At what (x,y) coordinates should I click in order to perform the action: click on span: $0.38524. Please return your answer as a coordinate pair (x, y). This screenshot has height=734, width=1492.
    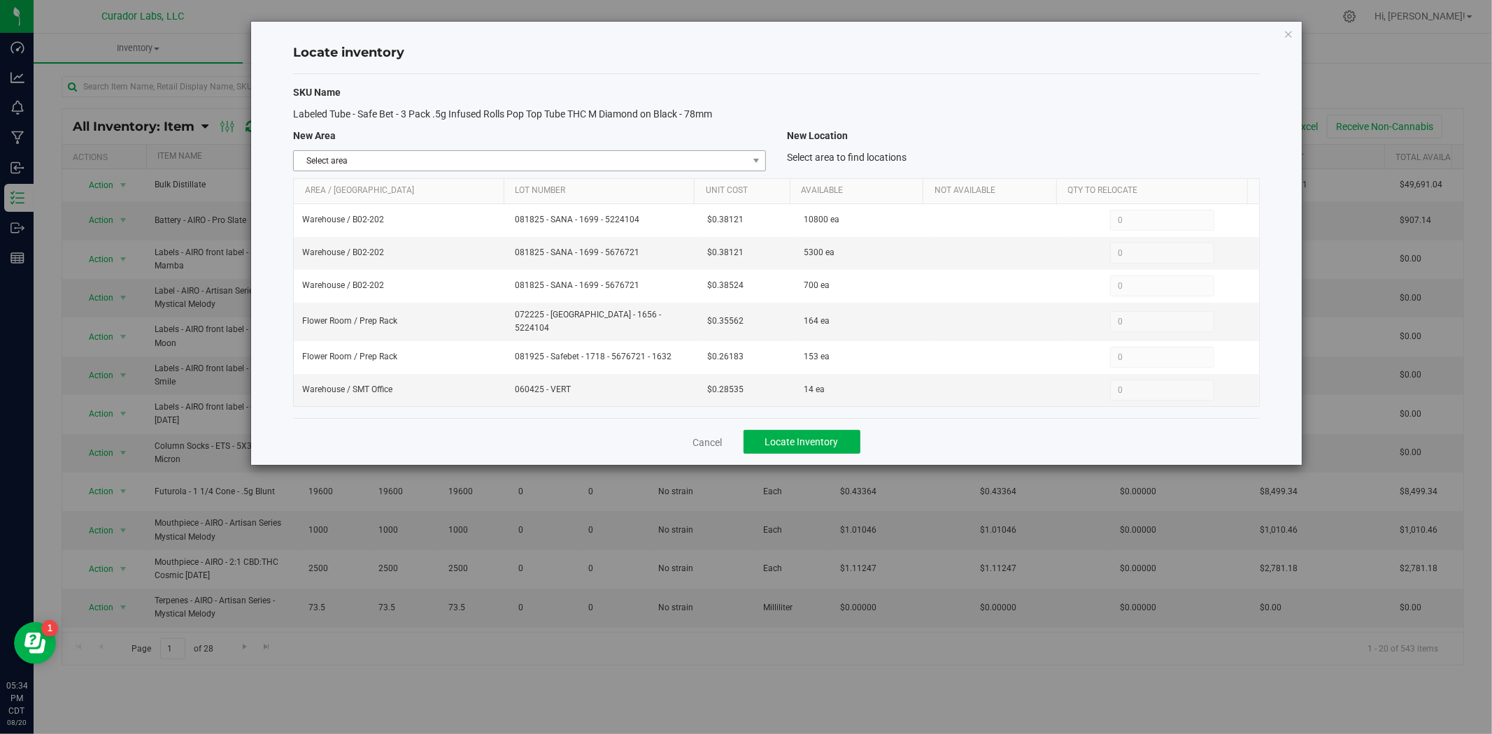
    Looking at the image, I should click on (726, 285).